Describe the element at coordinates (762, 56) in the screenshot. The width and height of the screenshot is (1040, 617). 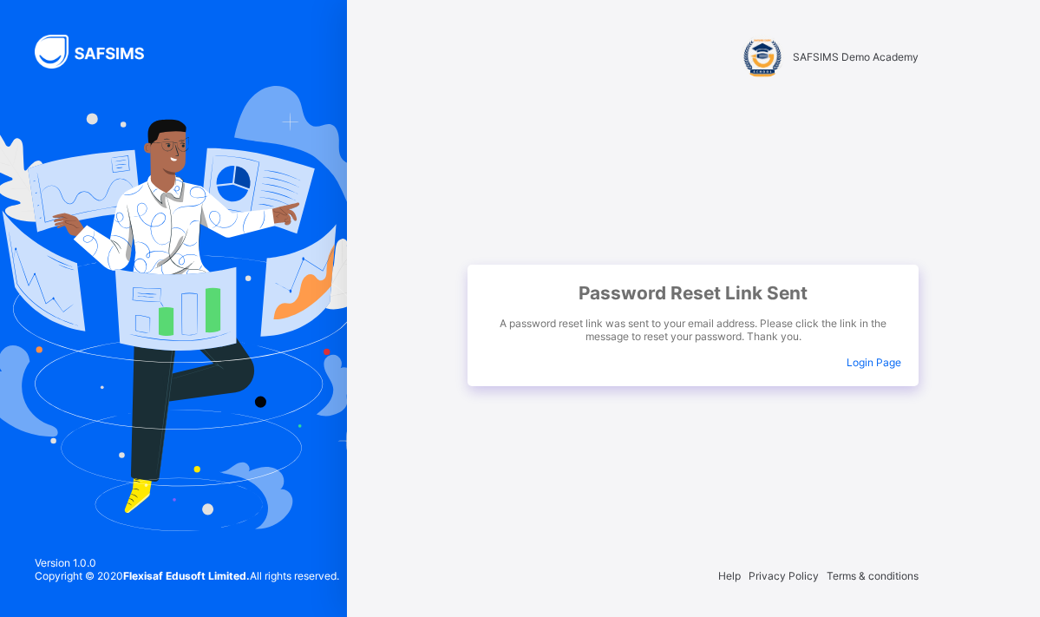
I see `img: SAFSIMS Demo Academy` at that location.